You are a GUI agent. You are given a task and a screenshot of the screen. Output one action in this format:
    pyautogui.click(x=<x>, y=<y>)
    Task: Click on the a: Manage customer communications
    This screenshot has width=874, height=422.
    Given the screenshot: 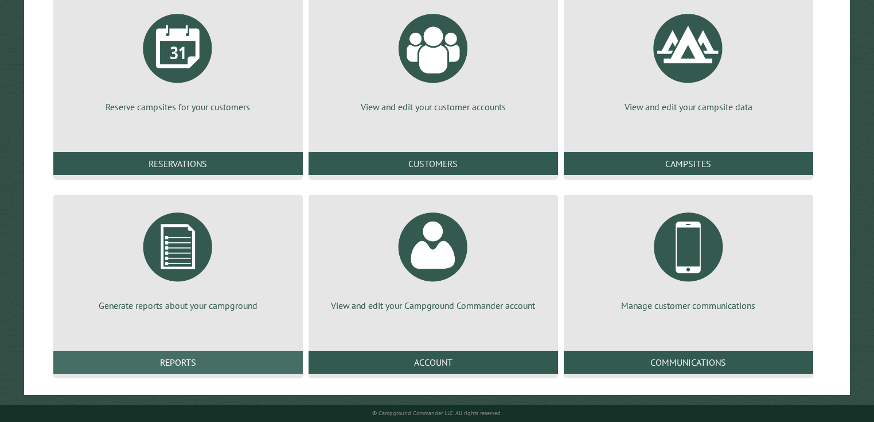 What is the action you would take?
    pyautogui.click(x=688, y=258)
    